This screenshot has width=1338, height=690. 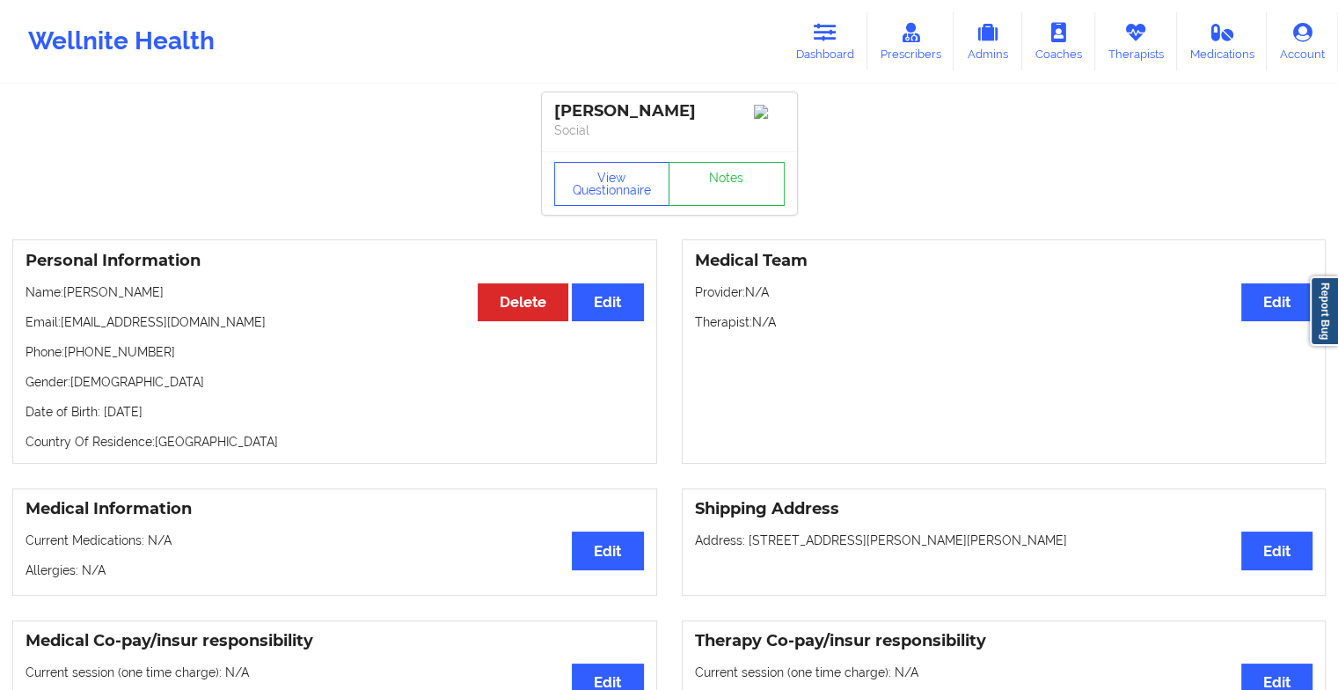 I want to click on a: Report Bug, so click(x=1324, y=311).